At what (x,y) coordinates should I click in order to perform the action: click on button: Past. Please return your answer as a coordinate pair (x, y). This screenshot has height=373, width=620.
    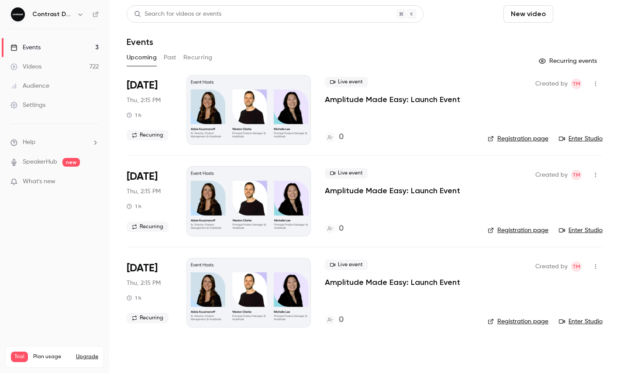
    Looking at the image, I should click on (170, 58).